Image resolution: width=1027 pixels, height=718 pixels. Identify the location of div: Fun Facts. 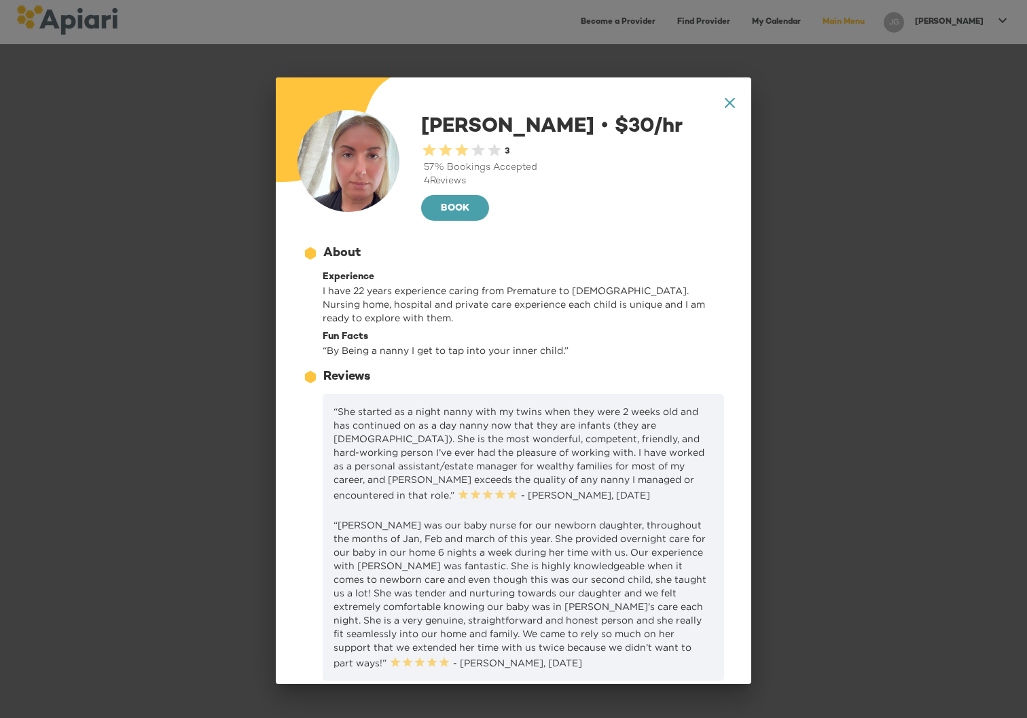
(523, 337).